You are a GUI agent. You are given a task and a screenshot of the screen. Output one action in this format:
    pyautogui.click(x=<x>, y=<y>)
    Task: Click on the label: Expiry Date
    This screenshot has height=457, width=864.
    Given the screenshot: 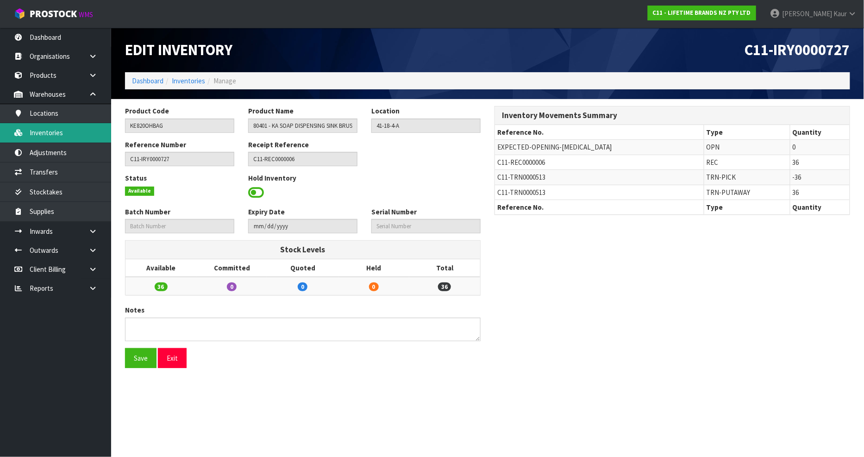 What is the action you would take?
    pyautogui.click(x=266, y=212)
    